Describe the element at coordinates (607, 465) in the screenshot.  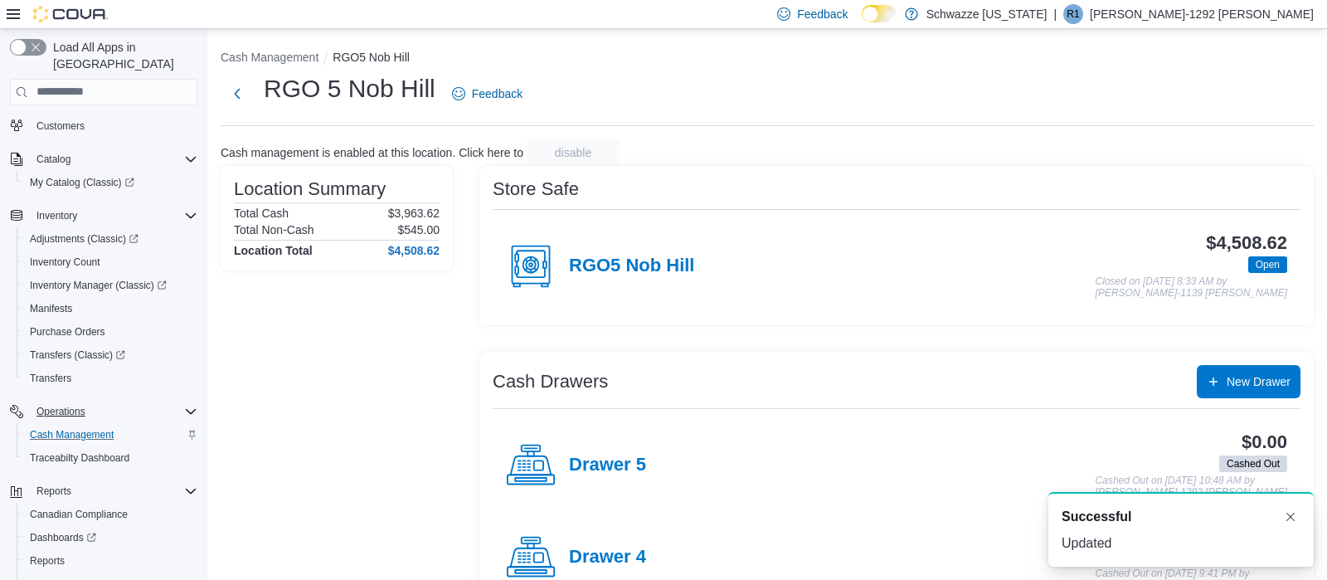
I see `h4: Drawer 5` at that location.